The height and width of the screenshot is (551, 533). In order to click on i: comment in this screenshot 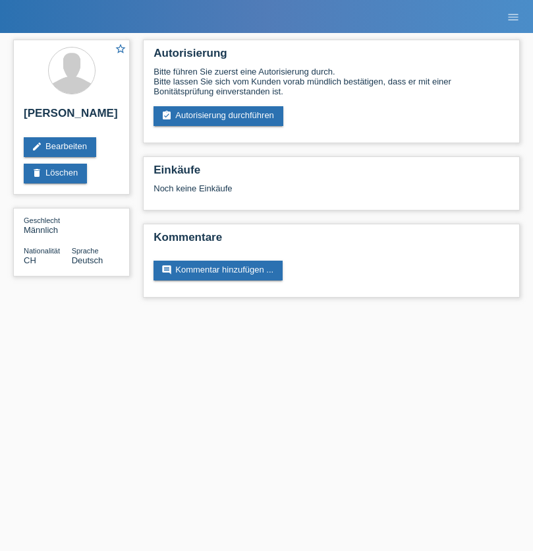, I will do `click(167, 270)`.